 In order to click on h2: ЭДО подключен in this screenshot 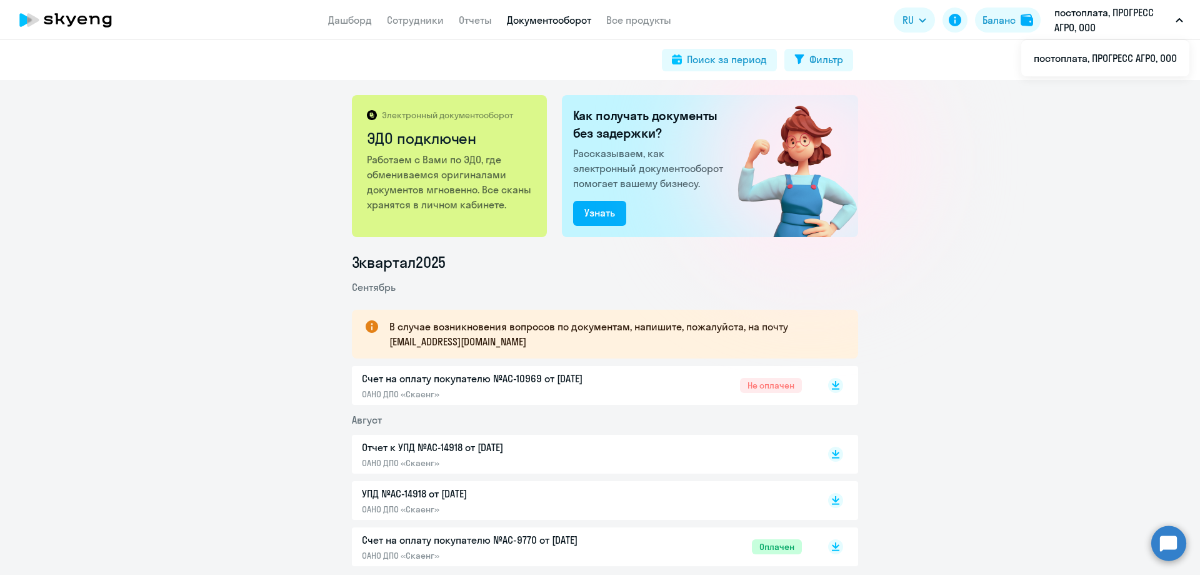, I will do `click(450, 138)`.